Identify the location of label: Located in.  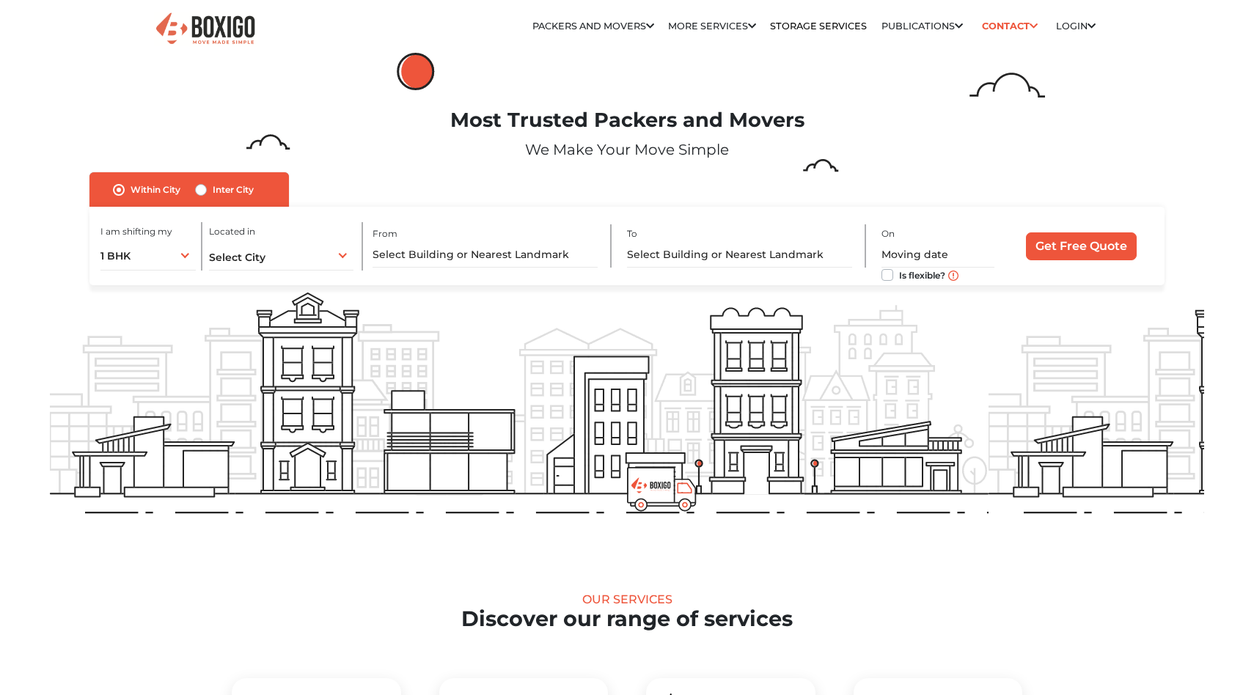
(232, 232).